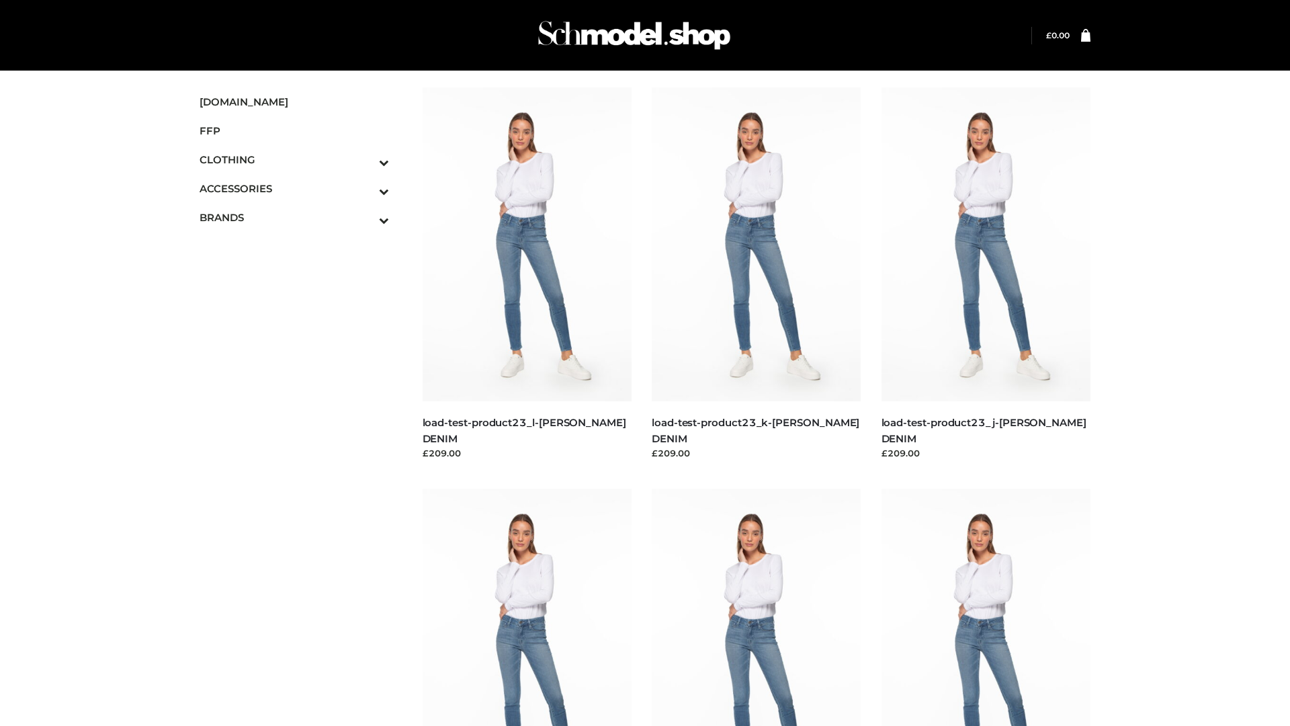 The height and width of the screenshot is (726, 1290). What do you see at coordinates (294, 188) in the screenshot?
I see `a: ACCESSORIESToggle Submenu` at bounding box center [294, 188].